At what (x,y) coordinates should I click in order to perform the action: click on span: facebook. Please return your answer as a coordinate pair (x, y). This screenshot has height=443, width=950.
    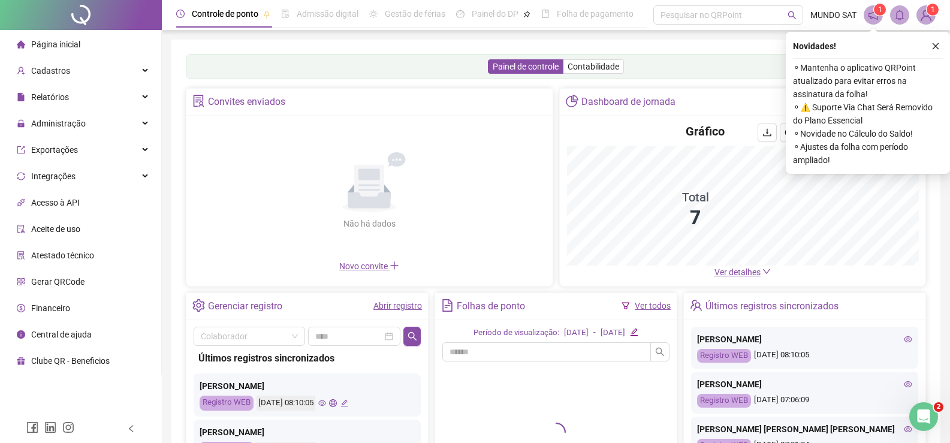
    Looking at the image, I should click on (32, 427).